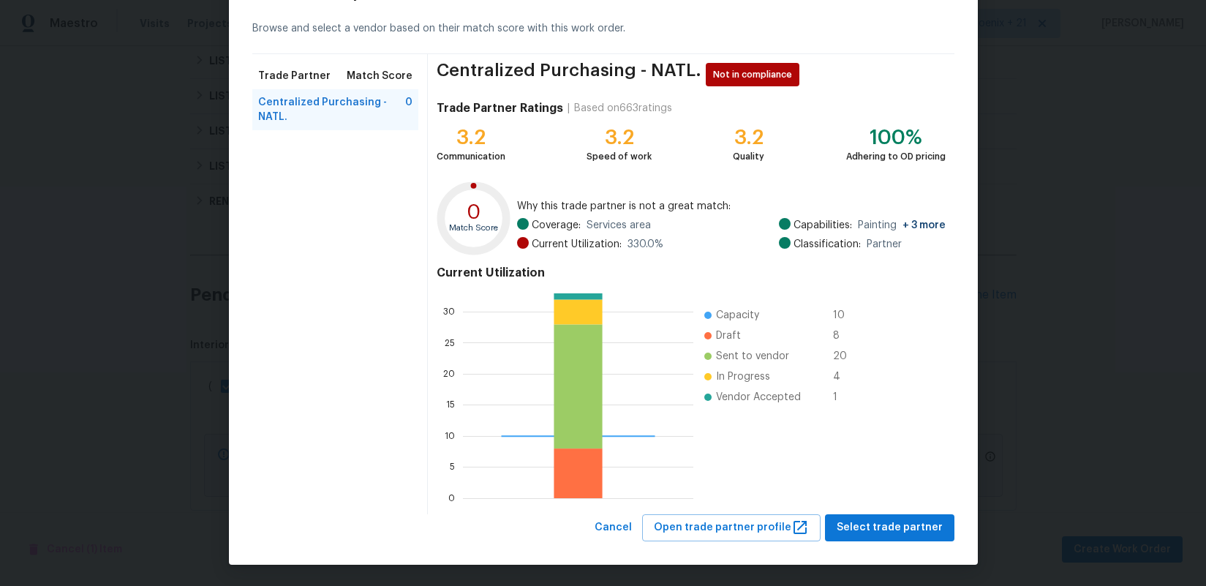 The height and width of the screenshot is (586, 1206). I want to click on h4: Current Utilization, so click(690, 273).